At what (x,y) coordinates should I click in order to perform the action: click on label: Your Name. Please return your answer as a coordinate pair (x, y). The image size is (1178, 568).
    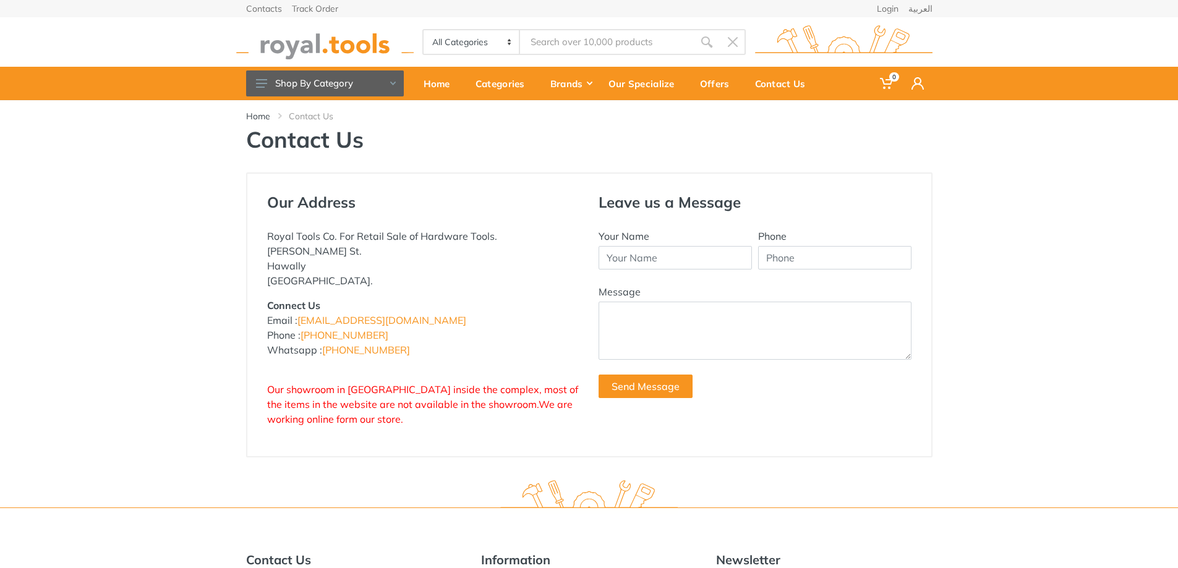
    Looking at the image, I should click on (624, 236).